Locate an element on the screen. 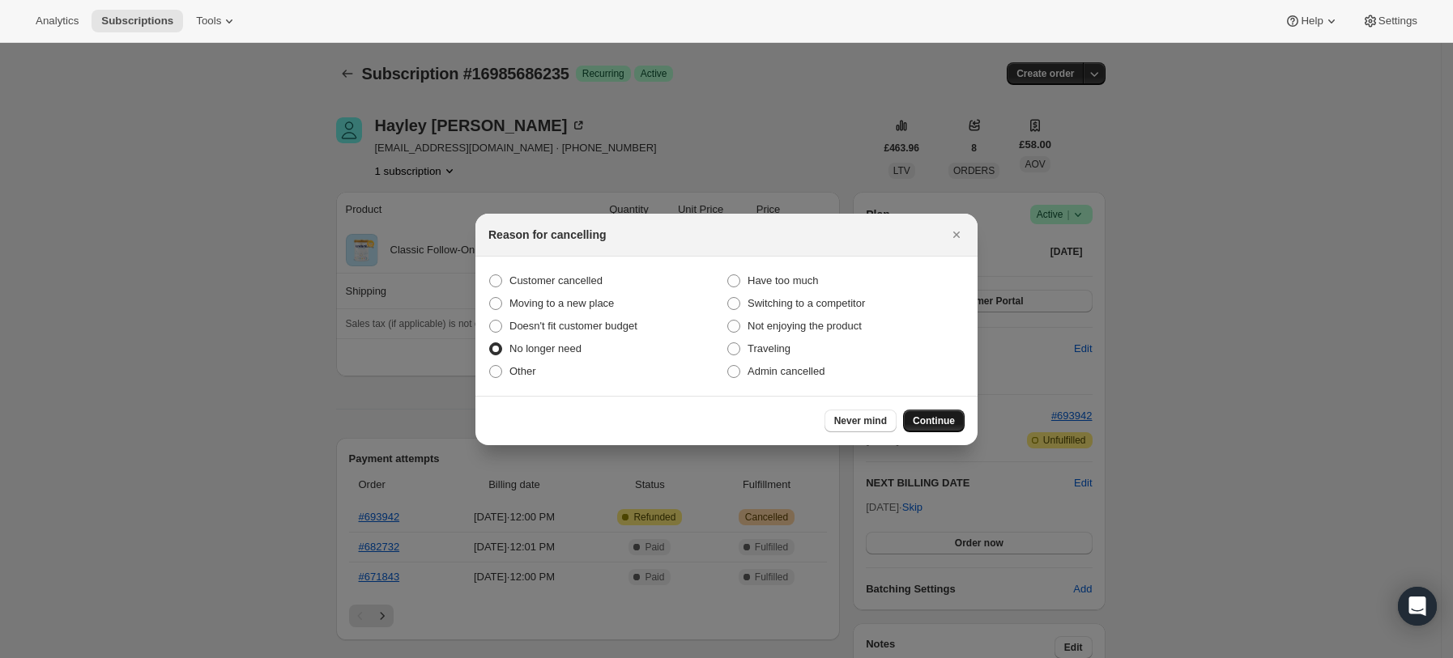 This screenshot has width=1453, height=658. button: Tools is located at coordinates (216, 21).